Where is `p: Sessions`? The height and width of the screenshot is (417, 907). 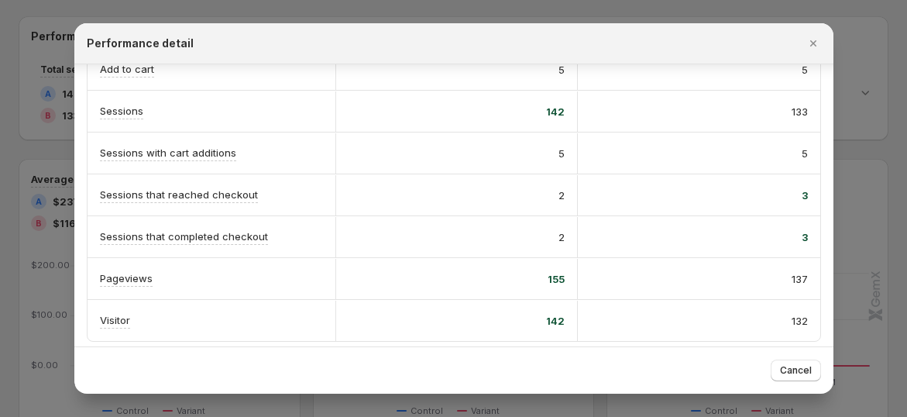
p: Sessions is located at coordinates (122, 111).